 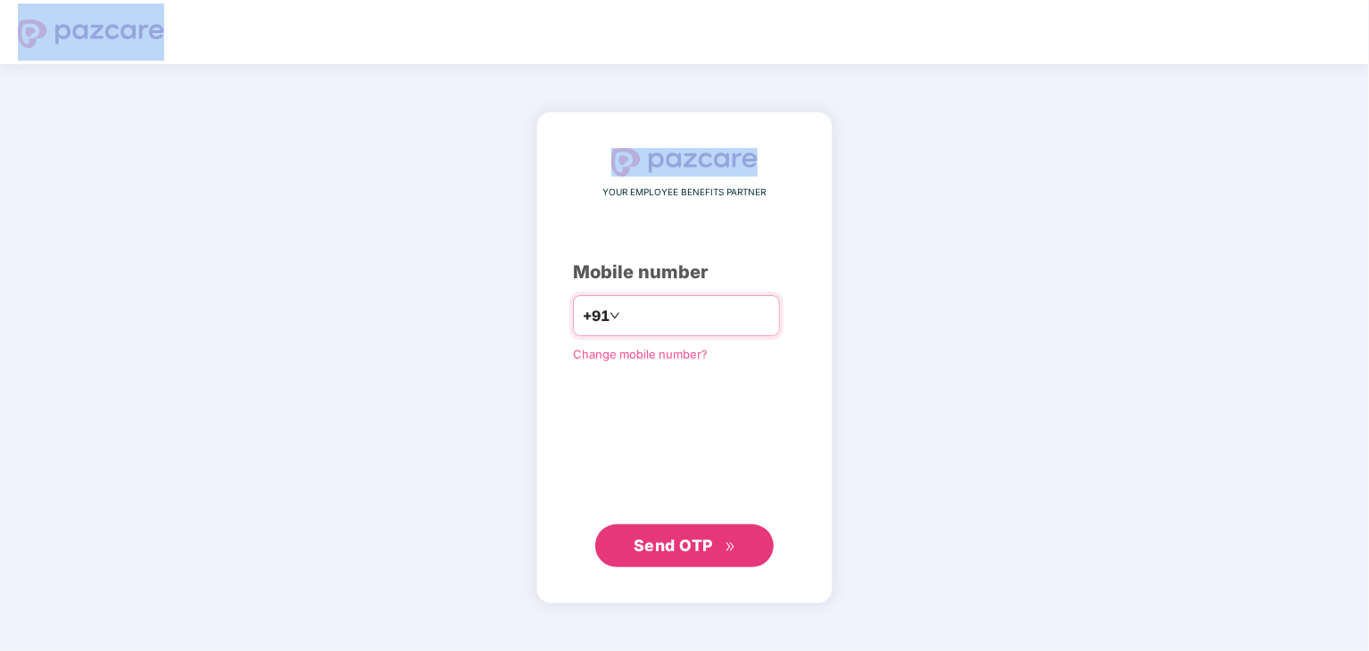 I want to click on span: Send OTP, so click(x=673, y=545).